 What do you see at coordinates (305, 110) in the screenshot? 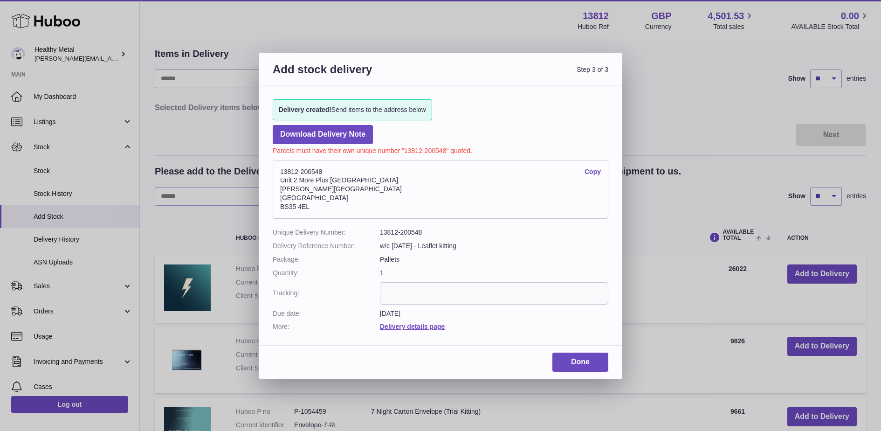
I see `strong: Delivery created!` at bounding box center [305, 110].